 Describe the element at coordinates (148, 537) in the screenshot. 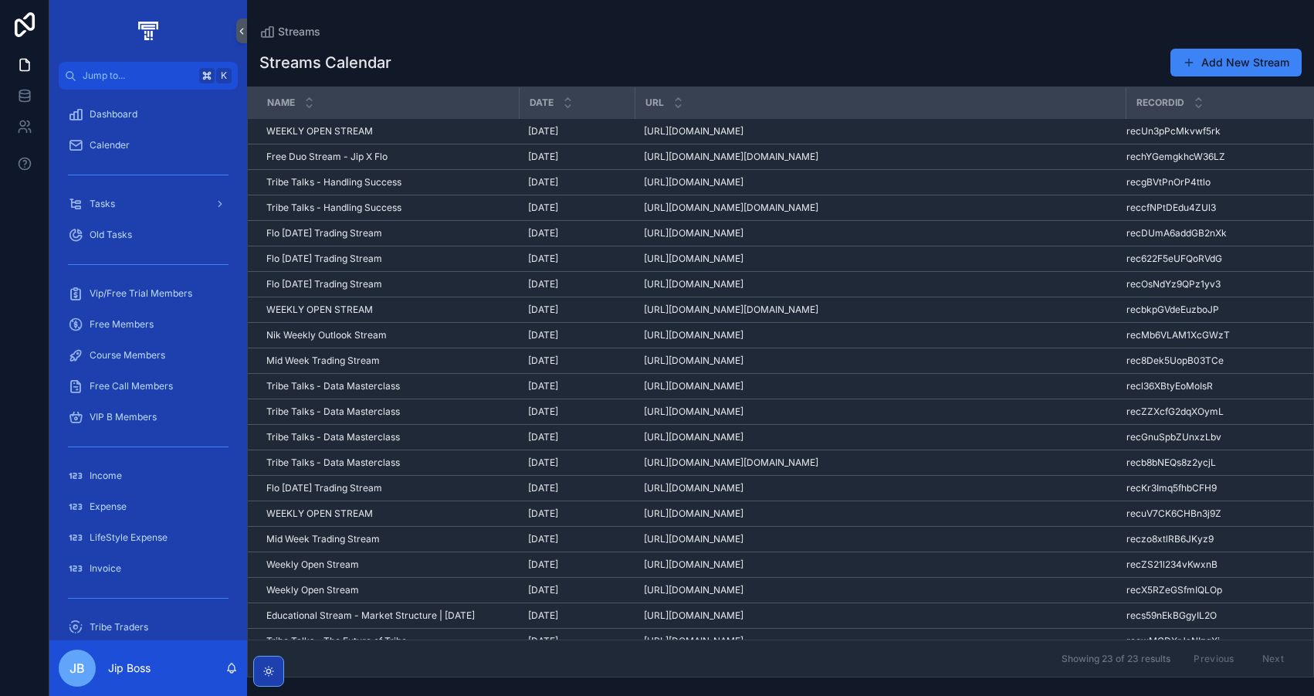

I see `a: LifeStyle Expense` at that location.